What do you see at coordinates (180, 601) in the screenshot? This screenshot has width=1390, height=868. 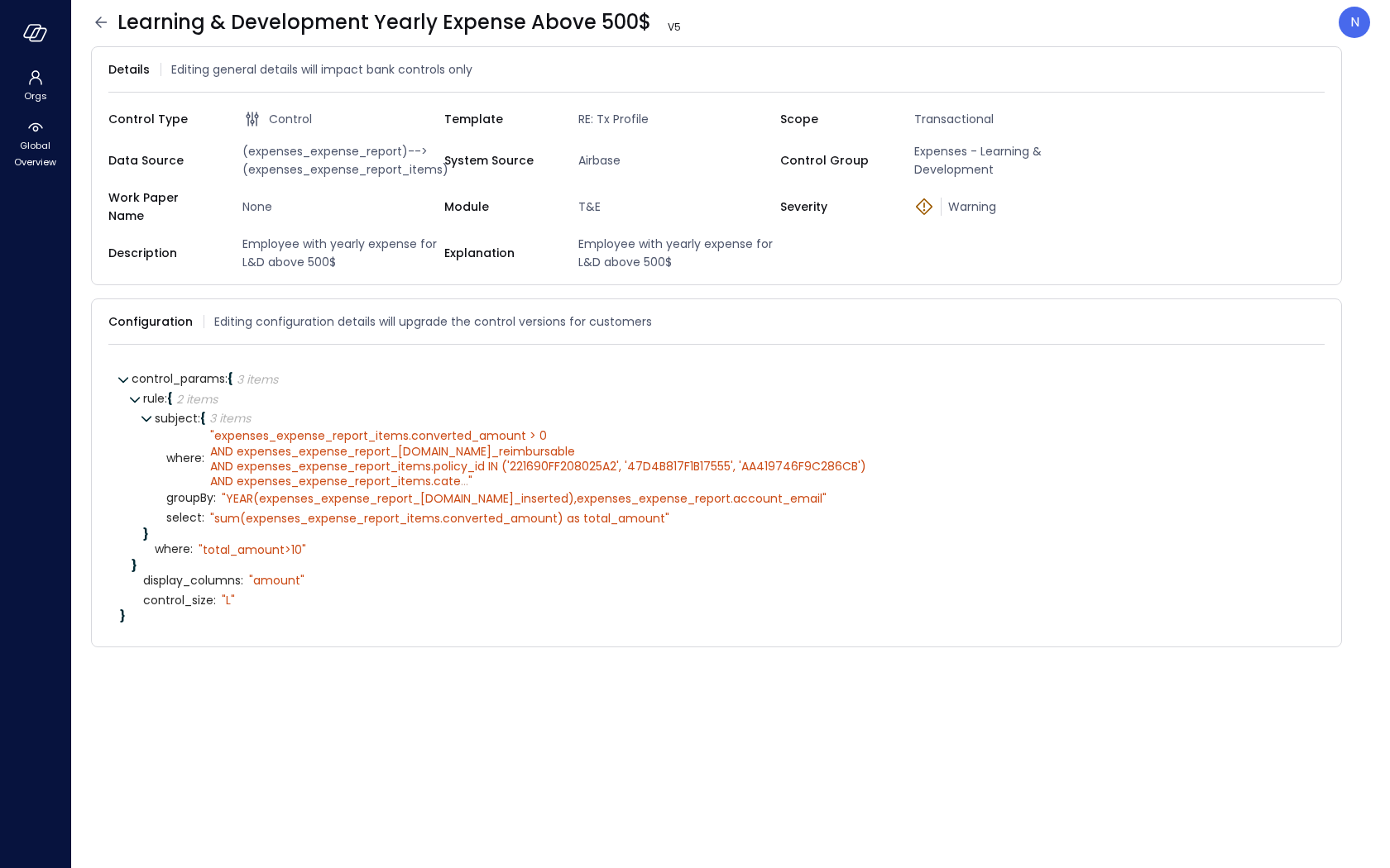 I see `span: control_size` at bounding box center [180, 601].